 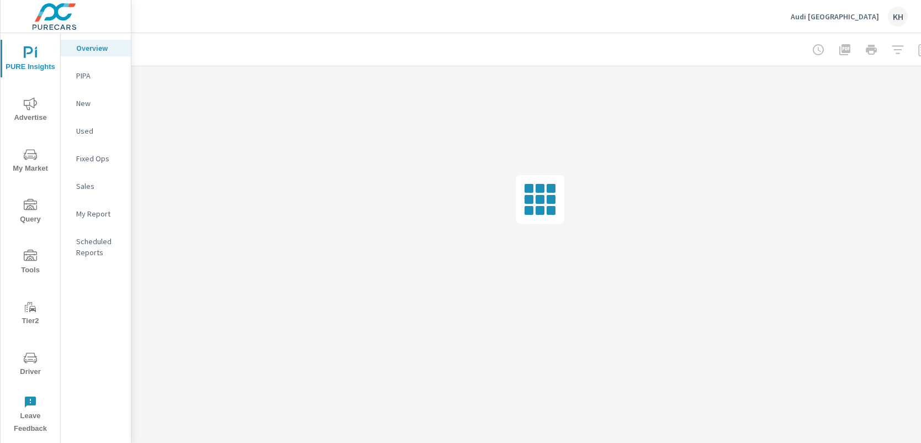 I want to click on div: Overview, so click(x=96, y=48).